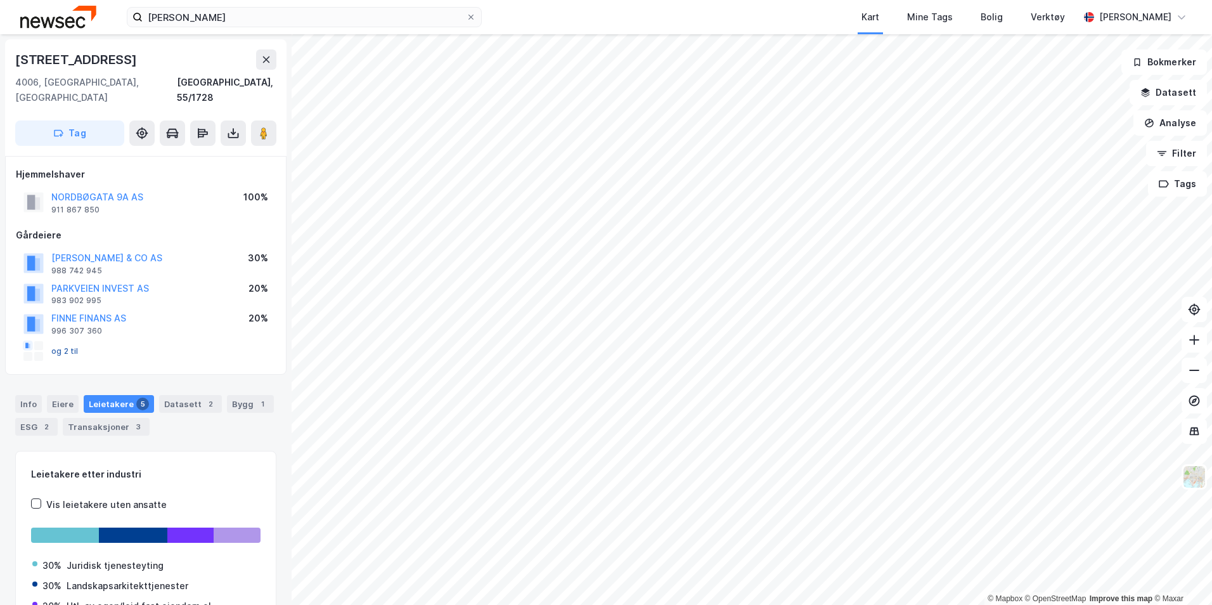 This screenshot has width=1212, height=605. I want to click on div: Kart, so click(871, 17).